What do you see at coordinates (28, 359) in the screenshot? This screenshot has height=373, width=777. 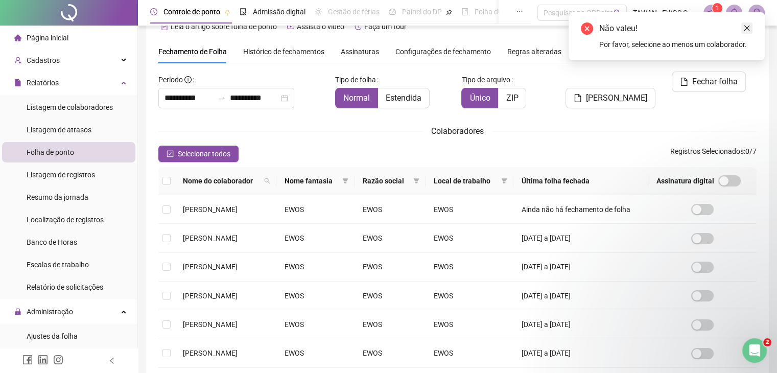 I see `span: facebook` at bounding box center [28, 359].